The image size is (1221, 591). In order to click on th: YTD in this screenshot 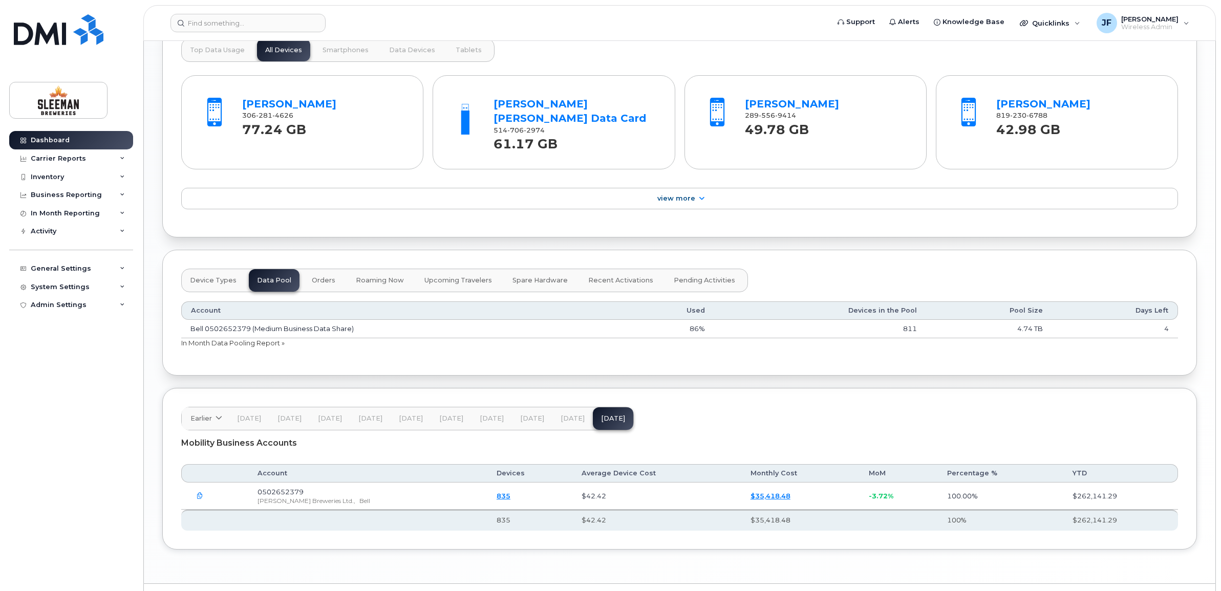, I will do `click(1120, 473)`.